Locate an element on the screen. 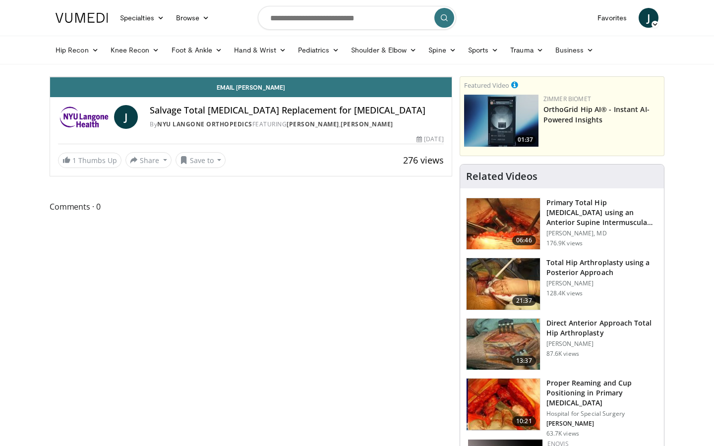 The width and height of the screenshot is (714, 446). a: Knee Recon is located at coordinates (135, 50).